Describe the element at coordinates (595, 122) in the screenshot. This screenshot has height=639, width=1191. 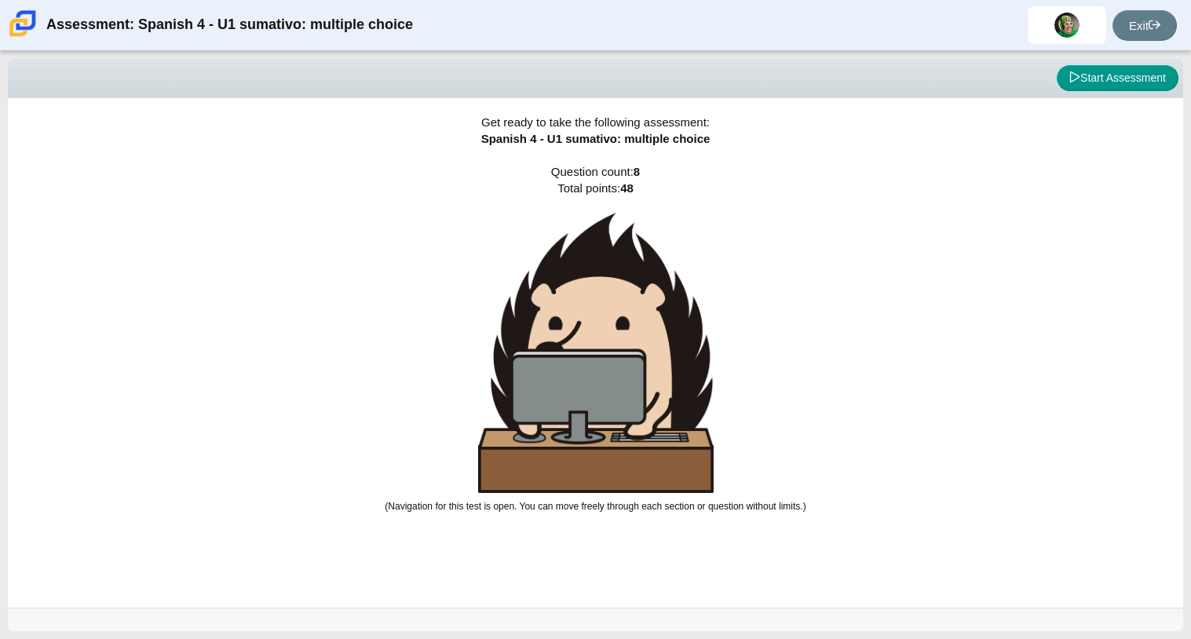
I see `span: Get ready to take the following assessment:` at that location.